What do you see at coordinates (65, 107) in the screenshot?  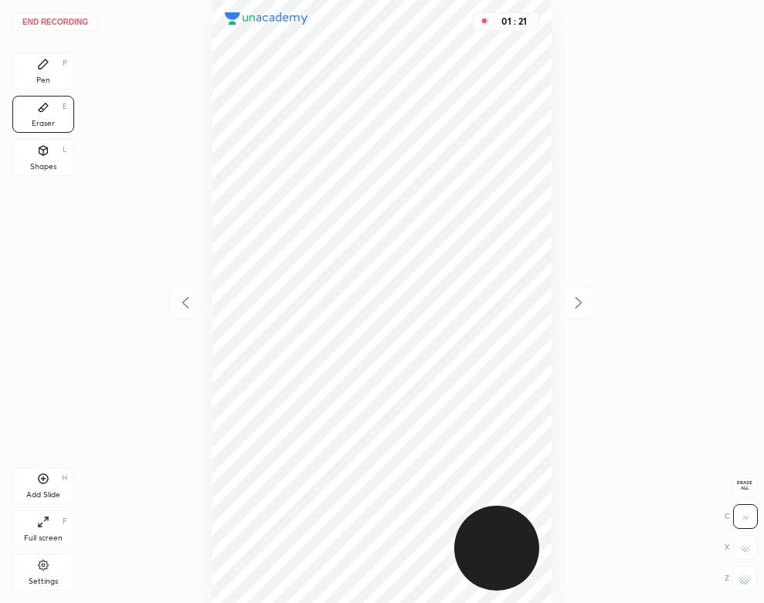 I see `div: E` at bounding box center [65, 107].